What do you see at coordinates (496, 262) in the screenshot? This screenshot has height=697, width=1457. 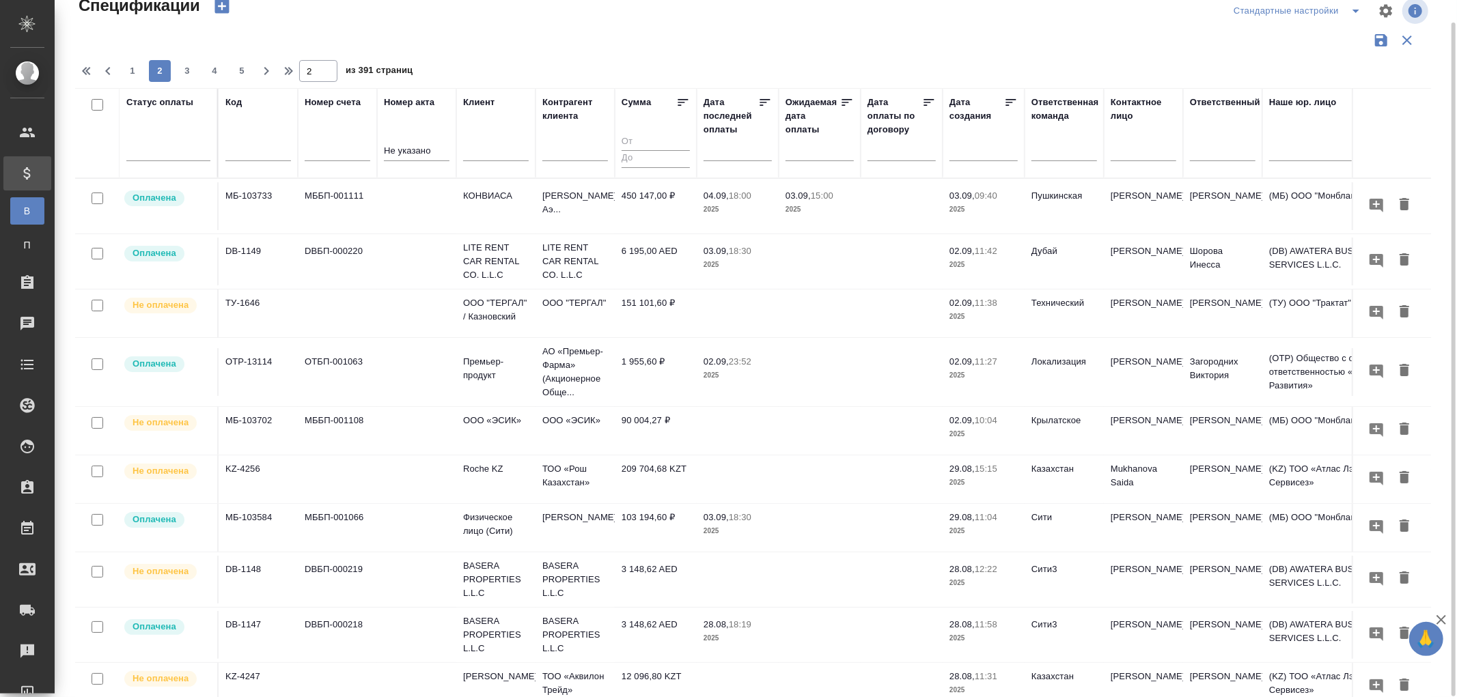 I see `p: LITE RENT CAR RENTAL CO. L.L.C` at bounding box center [496, 262].